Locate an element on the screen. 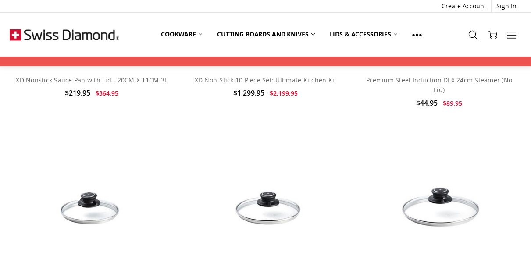 This screenshot has height=277, width=531. a: Cutting boards and knives is located at coordinates (266, 34).